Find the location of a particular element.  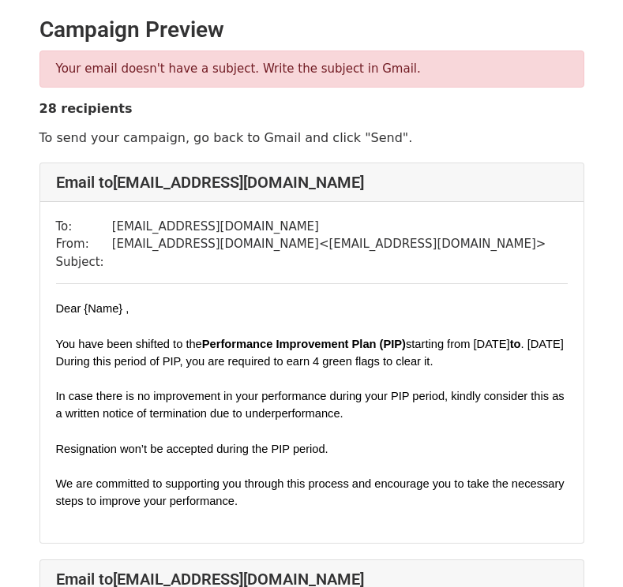

td: To: is located at coordinates (84, 227).